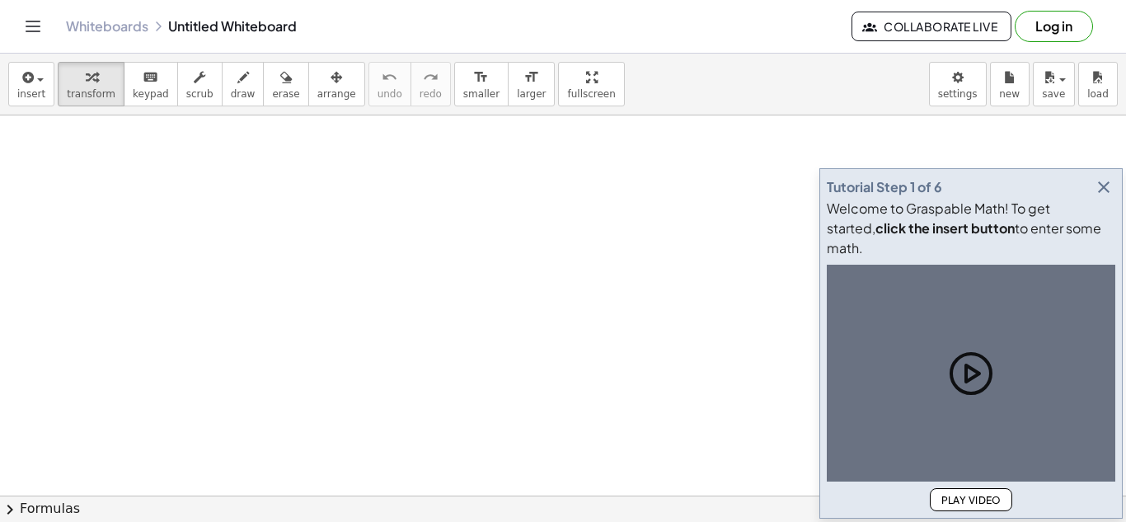 The height and width of the screenshot is (522, 1126). Describe the element at coordinates (971, 499) in the screenshot. I see `button: Play Video` at that location.